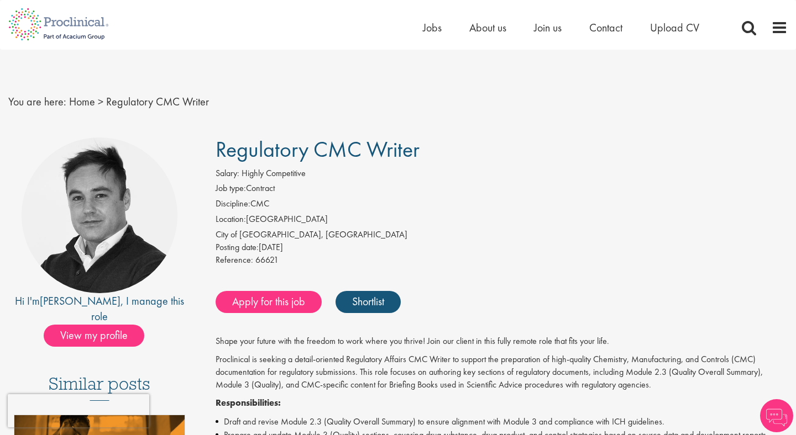  I want to click on img: imeage of recruiter Peter Duvall, so click(99, 215).